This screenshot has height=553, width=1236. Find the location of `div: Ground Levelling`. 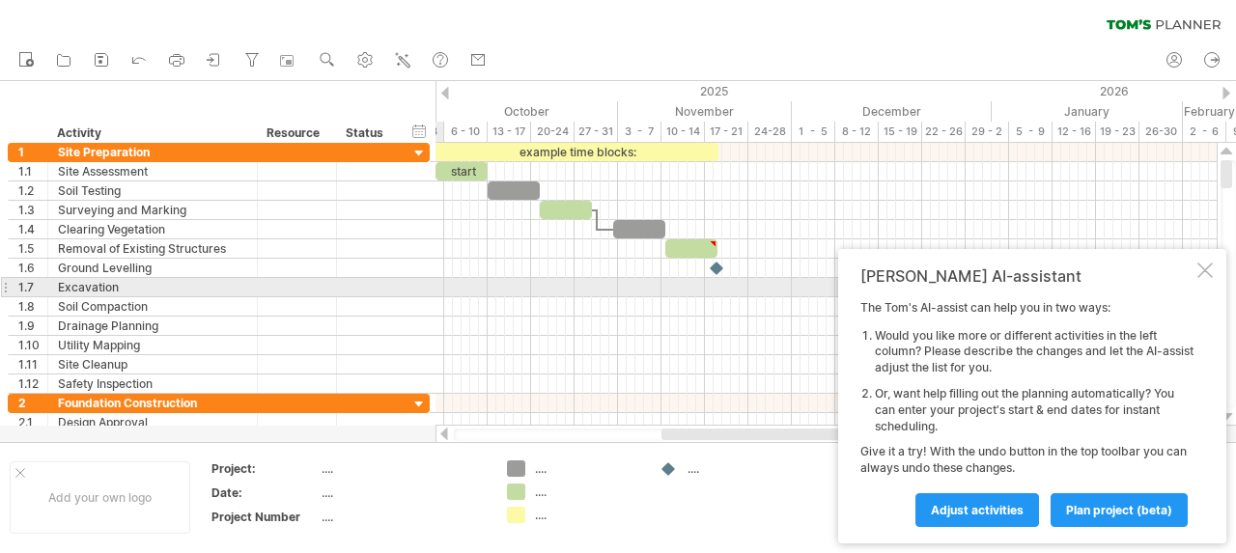

div: Ground Levelling is located at coordinates (153, 268).